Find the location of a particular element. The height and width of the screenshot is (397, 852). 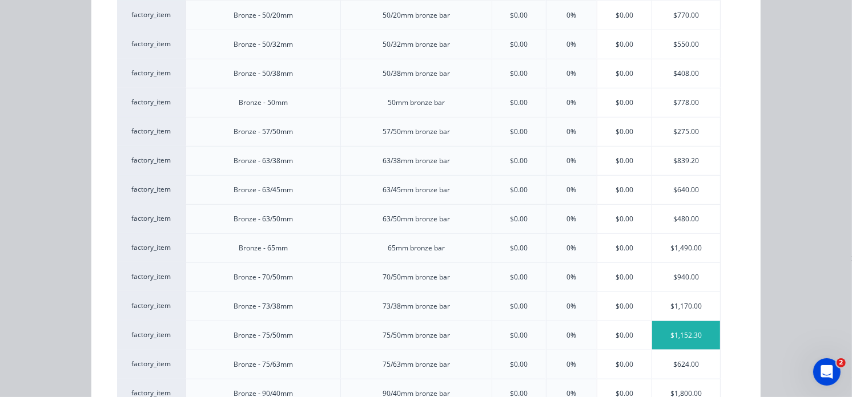

div: 75/50mm bronze bar is located at coordinates (416, 336).